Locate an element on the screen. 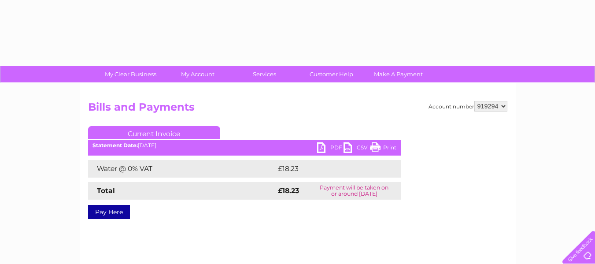  h2: Bills and Payments is located at coordinates (298, 109).